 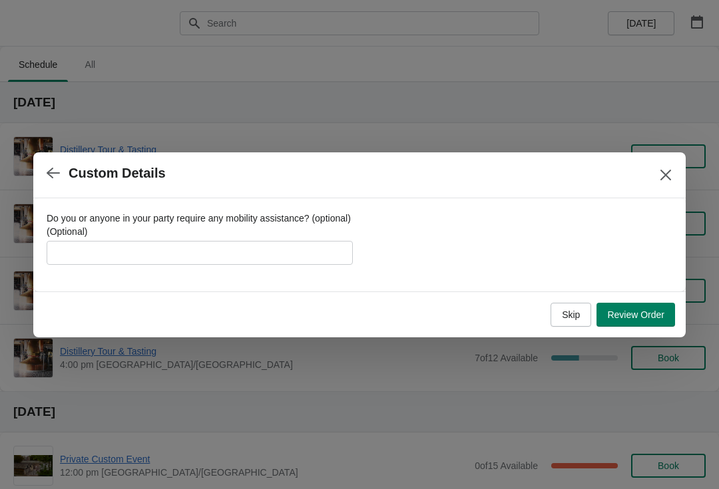 What do you see at coordinates (200, 225) in the screenshot?
I see `label: Do you or anyone in your party require any mobility assistance? (optional) (Optional)` at bounding box center [200, 225].